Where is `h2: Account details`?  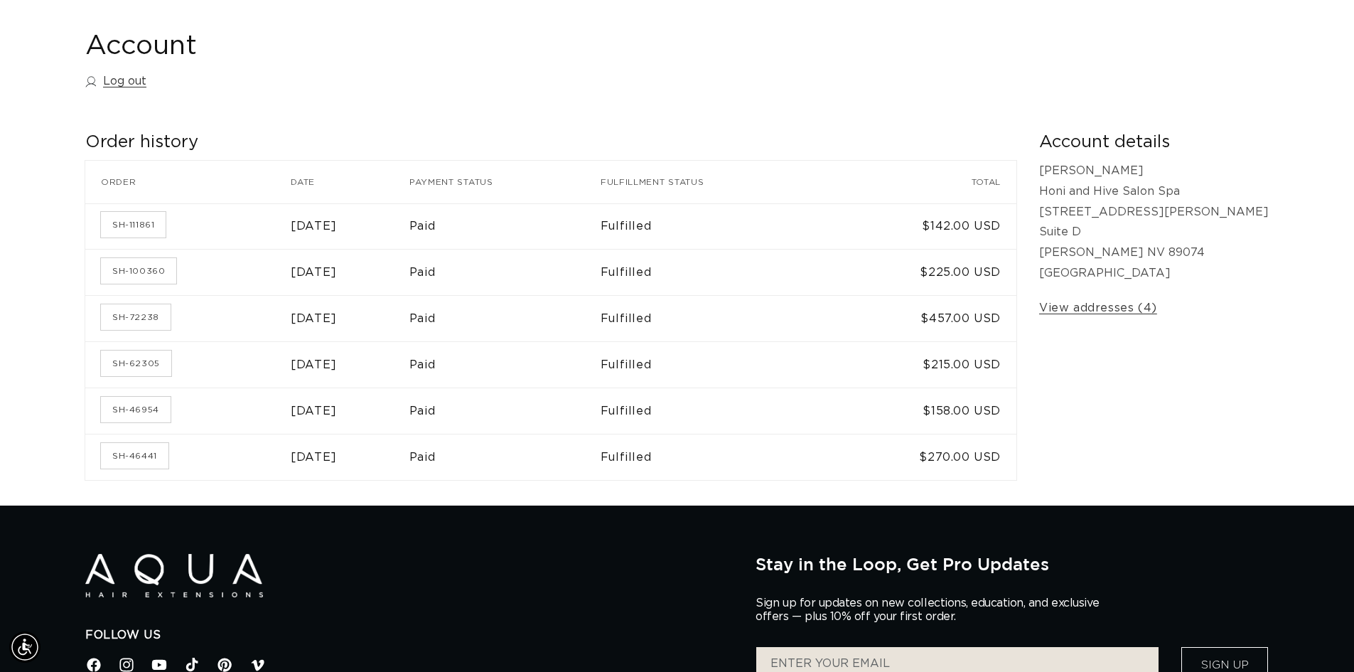 h2: Account details is located at coordinates (1154, 142).